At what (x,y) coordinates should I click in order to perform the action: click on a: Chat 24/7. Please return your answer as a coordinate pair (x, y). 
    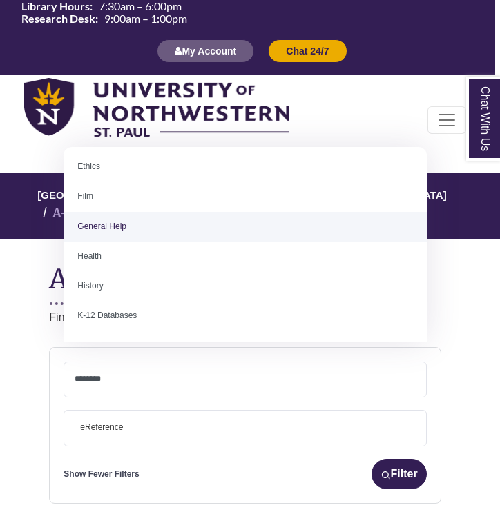
    Looking at the image, I should click on (307, 50).